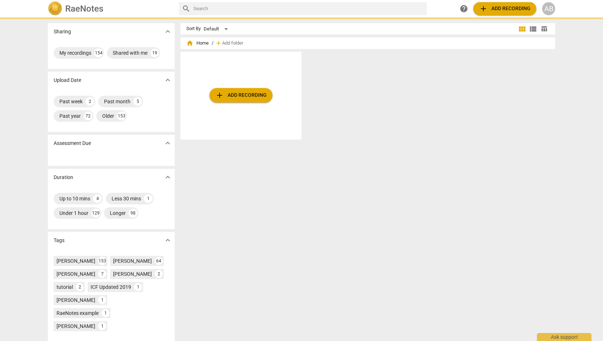  I want to click on div: Less 30 mins, so click(126, 199).